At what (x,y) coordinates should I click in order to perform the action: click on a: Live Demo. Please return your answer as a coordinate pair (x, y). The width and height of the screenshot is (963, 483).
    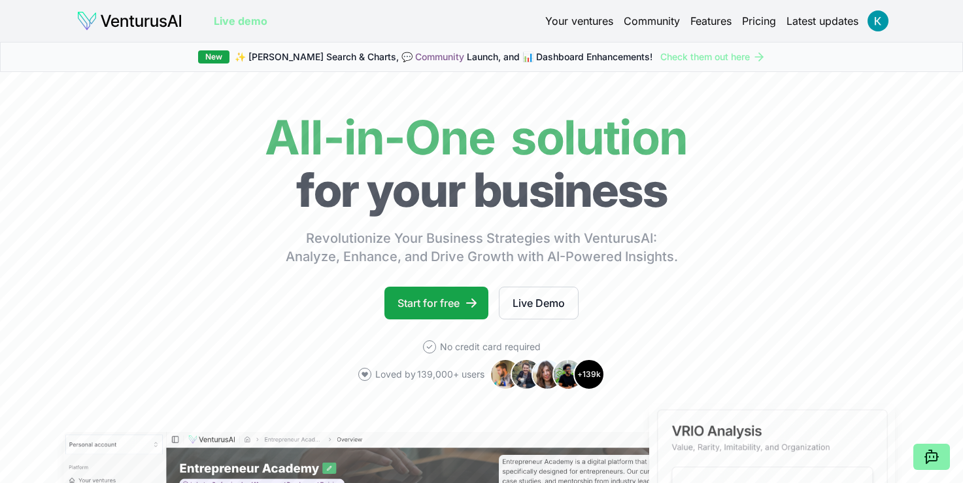
    Looking at the image, I should click on (539, 303).